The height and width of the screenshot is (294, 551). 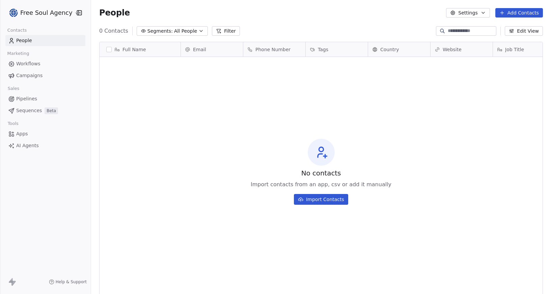 I want to click on span: Country, so click(x=389, y=50).